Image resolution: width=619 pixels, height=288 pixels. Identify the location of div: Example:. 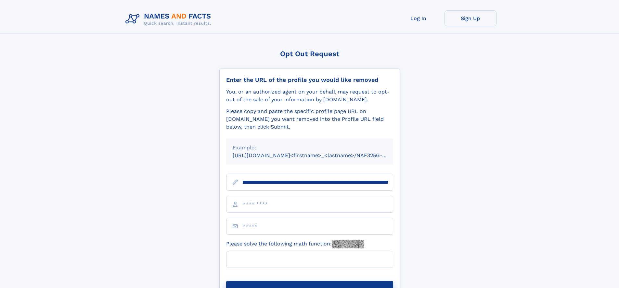
(310, 148).